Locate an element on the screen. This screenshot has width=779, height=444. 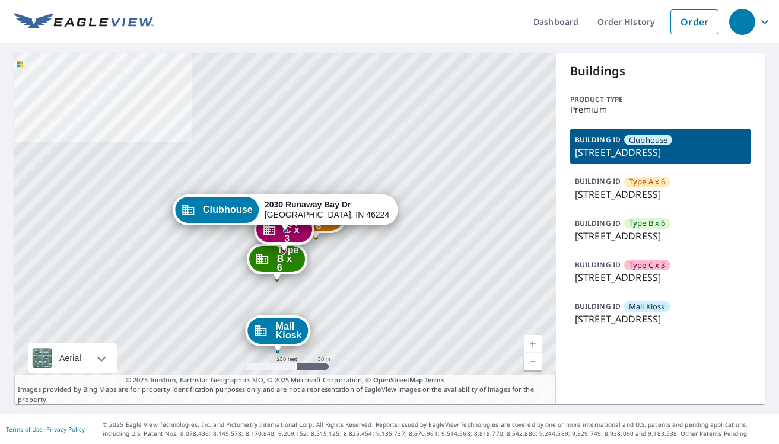
p: Premium is located at coordinates (660, 110).